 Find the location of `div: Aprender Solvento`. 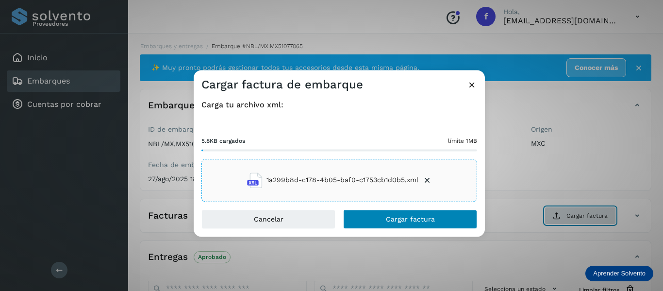

div: Aprender Solvento is located at coordinates (619, 273).